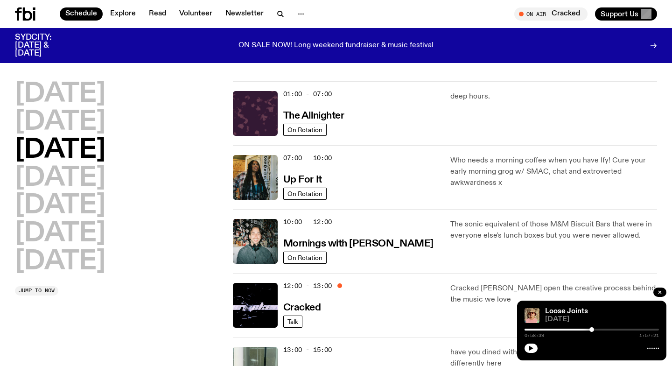 This screenshot has width=672, height=366. I want to click on a: Talk, so click(293, 322).